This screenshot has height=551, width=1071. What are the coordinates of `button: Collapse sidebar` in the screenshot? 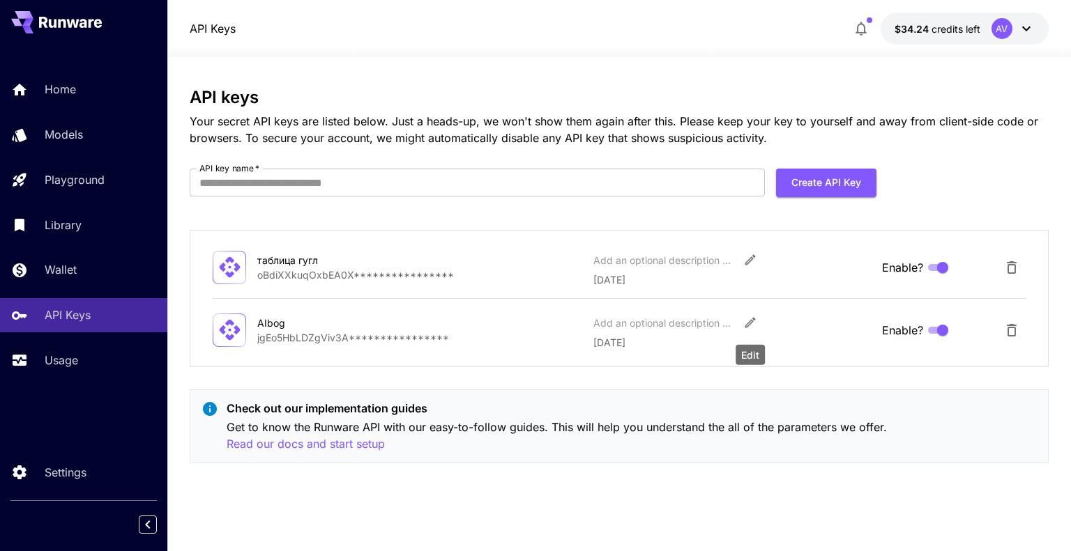 It's located at (148, 525).